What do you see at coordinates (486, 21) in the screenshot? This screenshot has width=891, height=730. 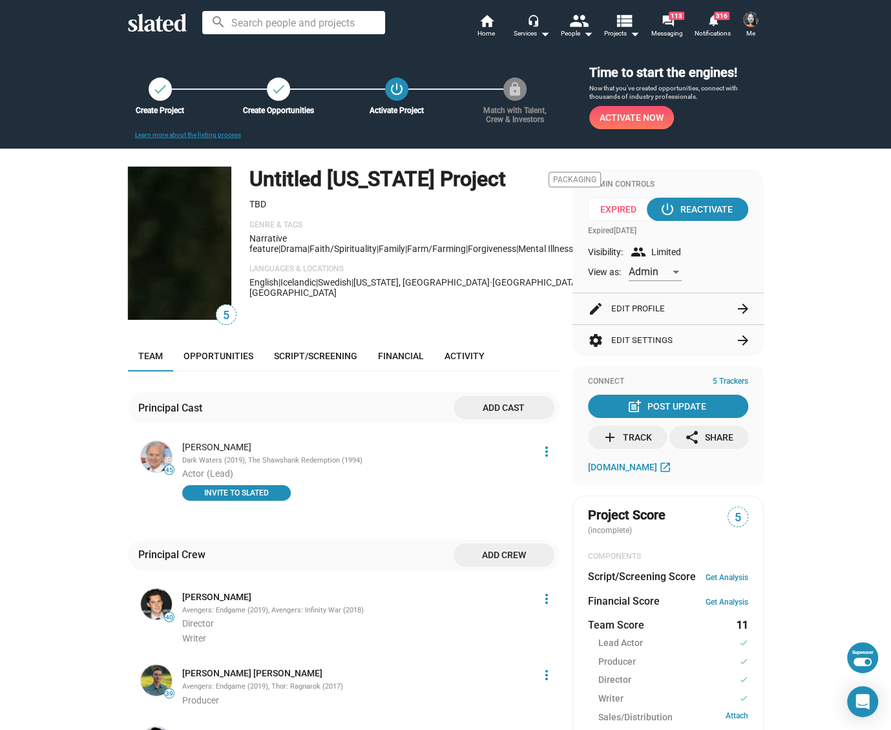 I see `mat-icon: home` at bounding box center [486, 21].